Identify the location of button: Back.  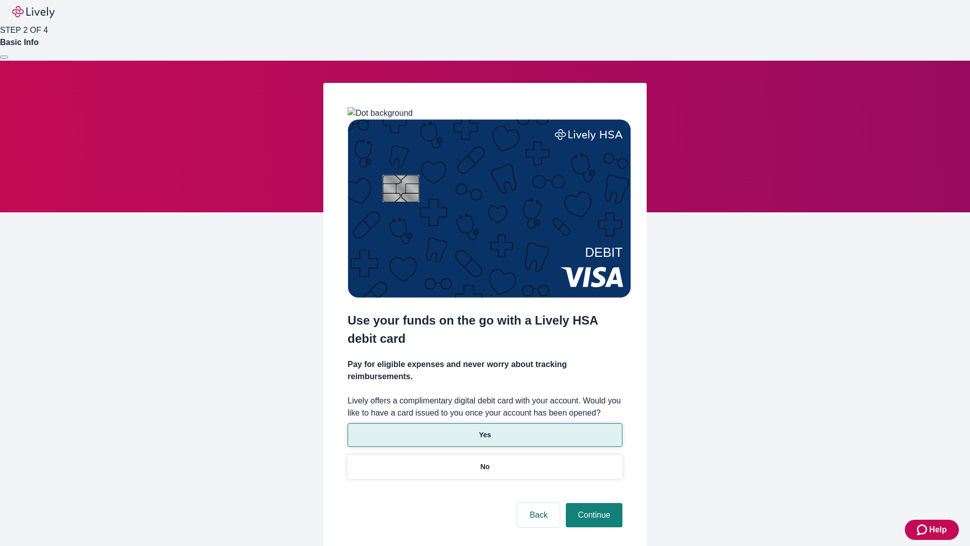
(539, 515).